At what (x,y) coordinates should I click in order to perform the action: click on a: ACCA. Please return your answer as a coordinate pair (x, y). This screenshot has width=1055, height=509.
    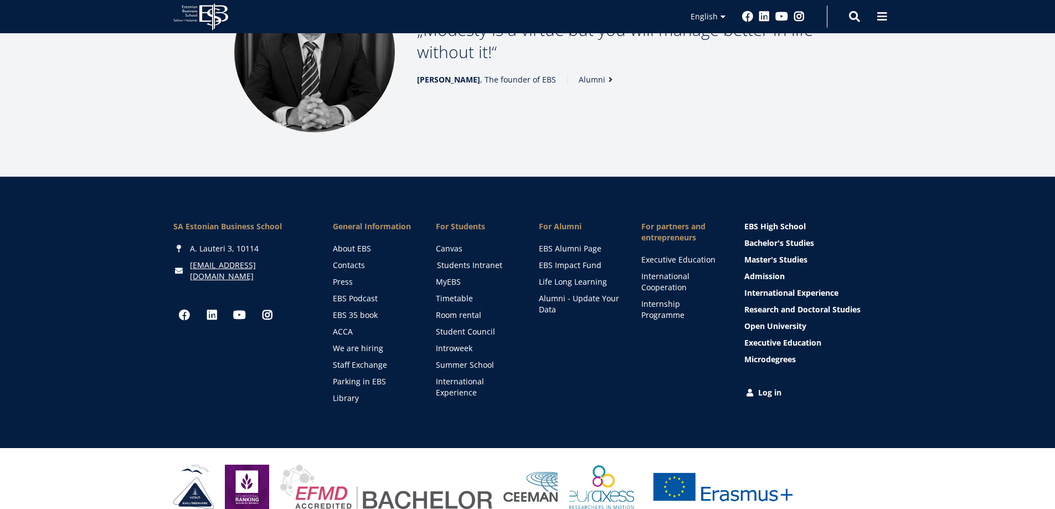
    Looking at the image, I should click on (373, 332).